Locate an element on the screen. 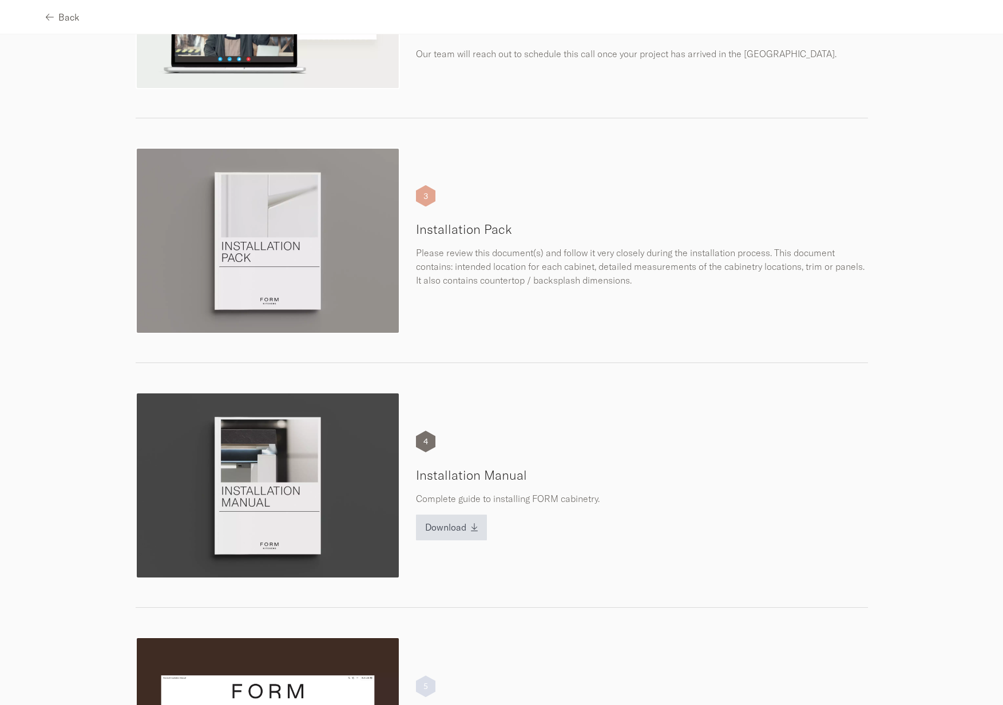 This screenshot has height=705, width=1003. p: Please review this document(s) and follow it very closely during the installation process. This d... is located at coordinates (642, 267).